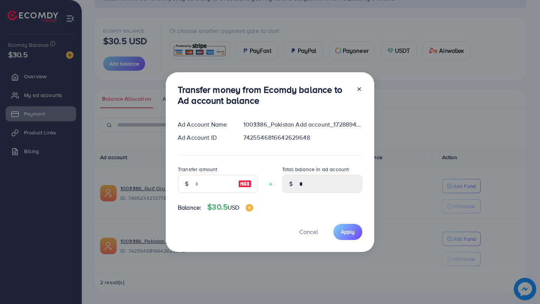  What do you see at coordinates (233, 208) in the screenshot?
I see `span: USD` at bounding box center [233, 208].